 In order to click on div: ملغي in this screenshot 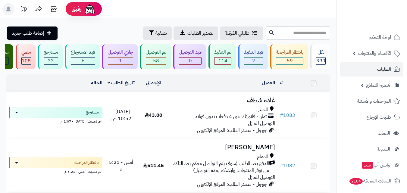, I will do `click(26, 52)`.